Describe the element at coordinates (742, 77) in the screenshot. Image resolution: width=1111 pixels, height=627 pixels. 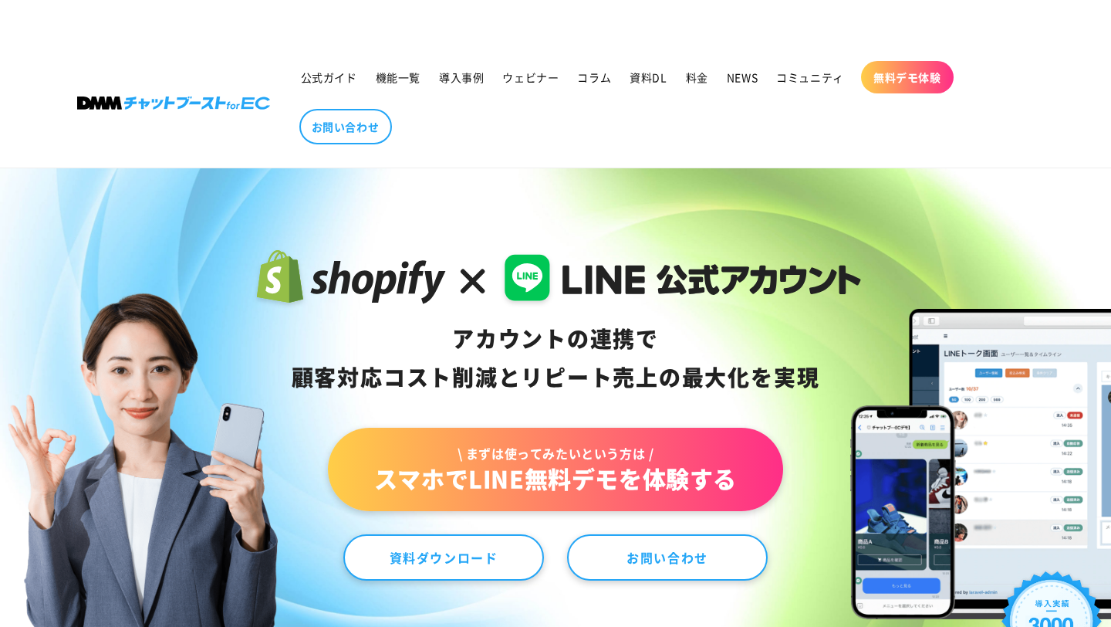
I see `span: NEWS` at that location.